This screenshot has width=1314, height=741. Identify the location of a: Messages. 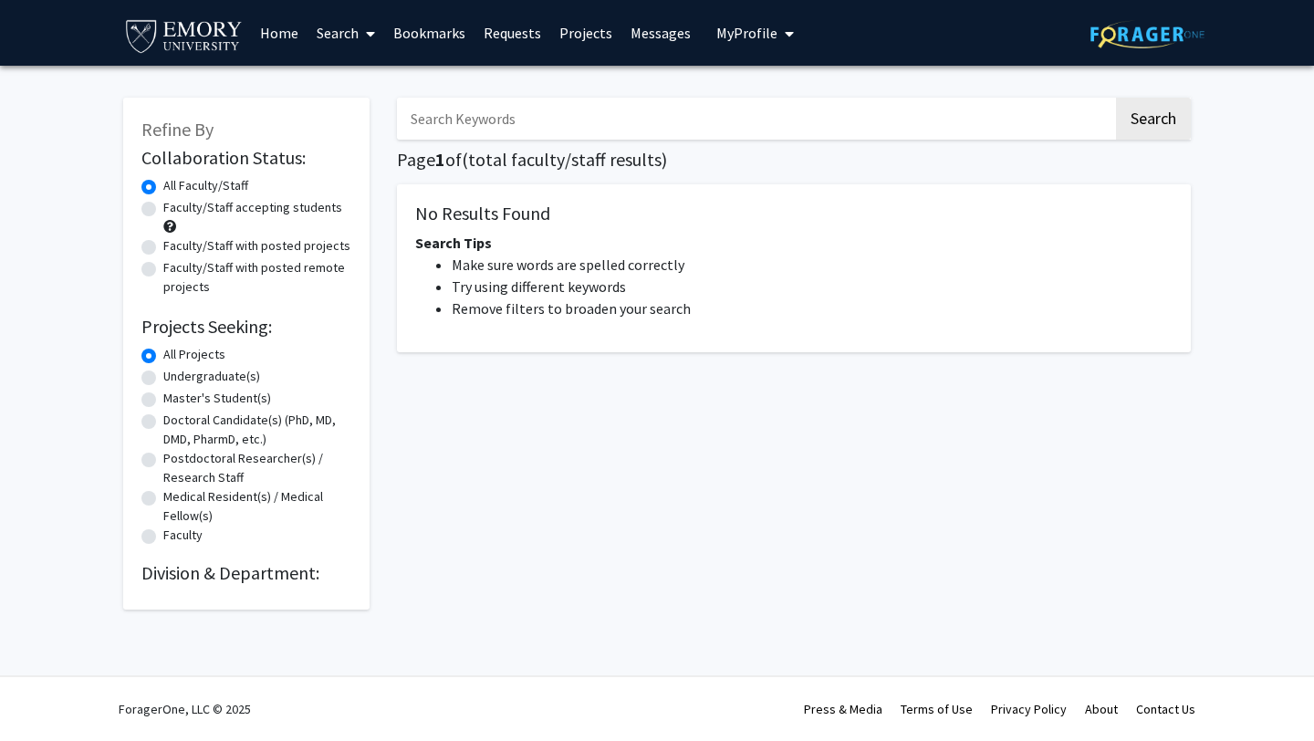
(661, 33).